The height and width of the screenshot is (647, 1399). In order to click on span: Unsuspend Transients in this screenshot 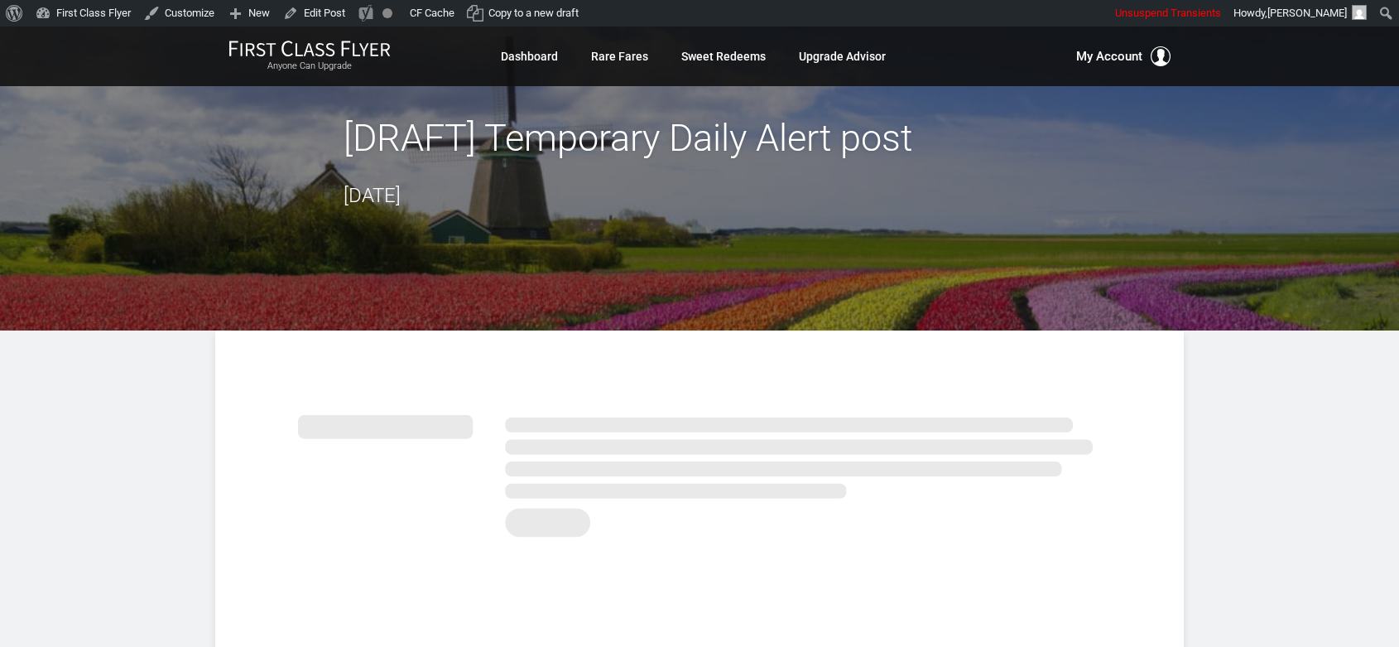, I will do `click(1168, 12)`.